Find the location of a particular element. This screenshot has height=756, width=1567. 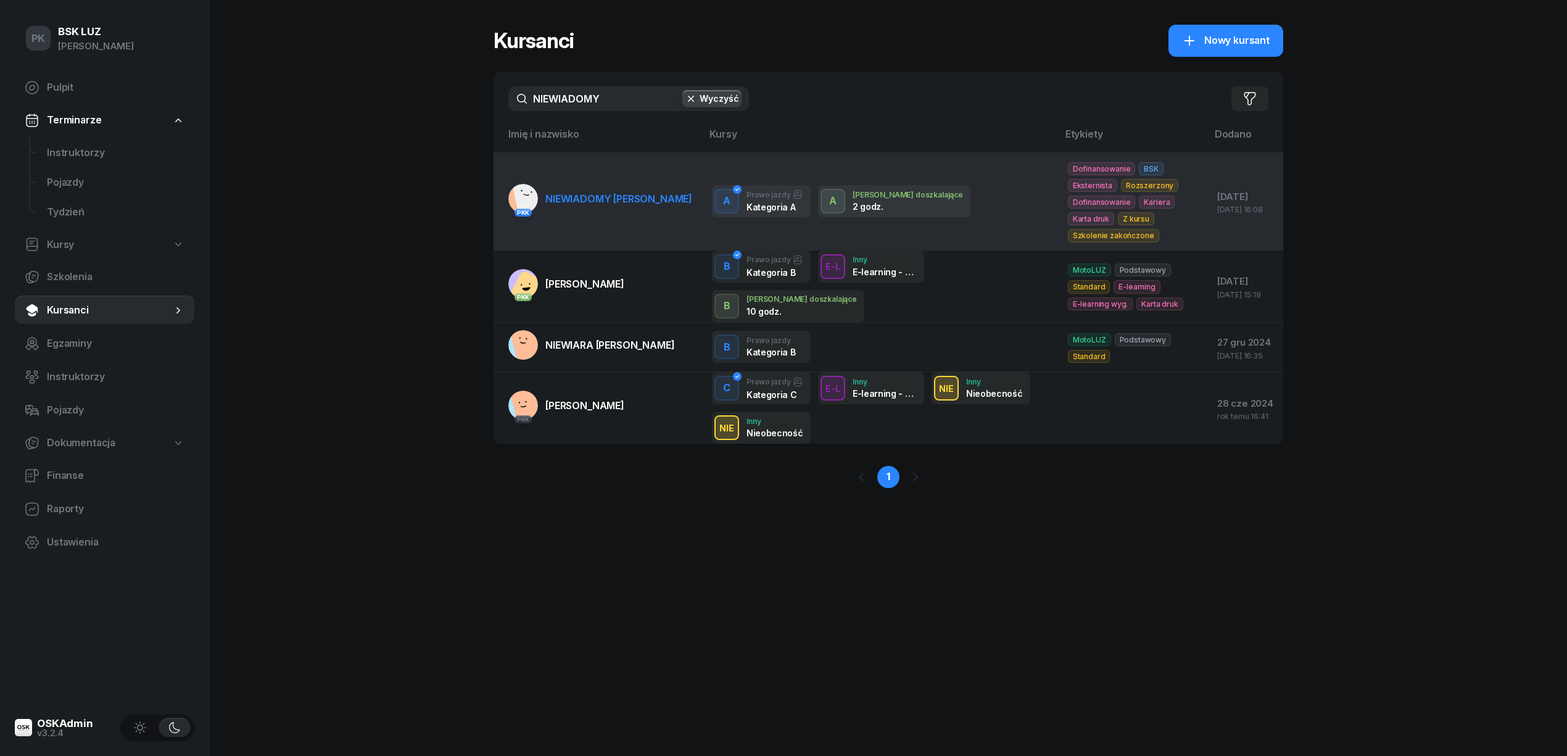

span: Nowy kursant is located at coordinates (1237, 41).